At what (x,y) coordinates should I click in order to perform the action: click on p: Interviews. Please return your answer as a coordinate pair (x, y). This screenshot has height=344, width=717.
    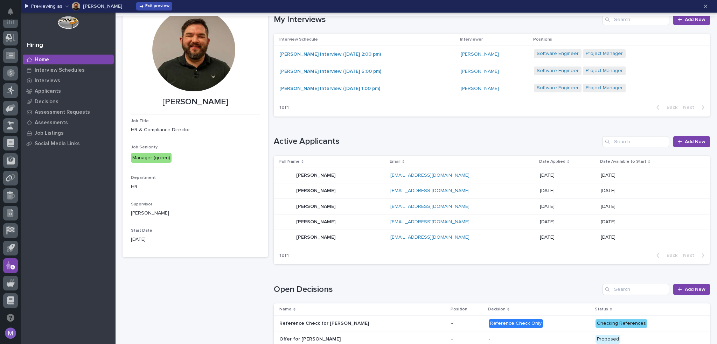
    Looking at the image, I should click on (47, 81).